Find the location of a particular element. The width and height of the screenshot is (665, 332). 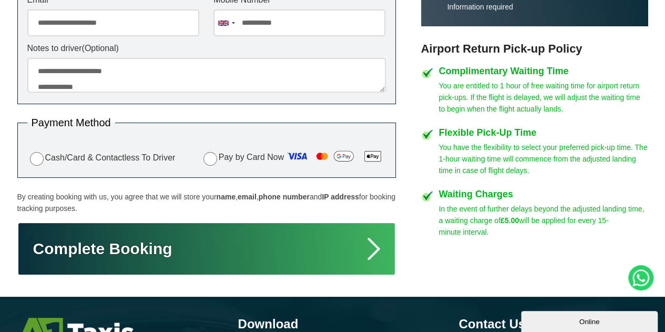

span: (Optional) is located at coordinates (100, 48).